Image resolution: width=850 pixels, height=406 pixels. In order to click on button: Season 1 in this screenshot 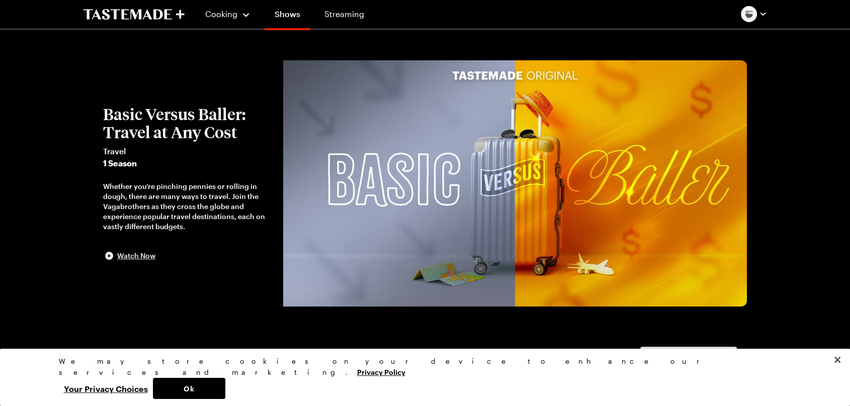, I will do `click(689, 358)`.